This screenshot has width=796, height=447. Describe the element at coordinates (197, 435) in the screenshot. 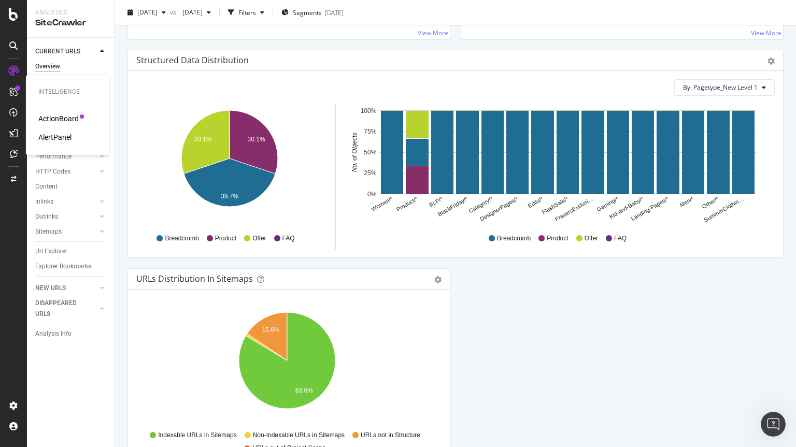

I see `span: Indexable URLs in Sitemaps` at that location.